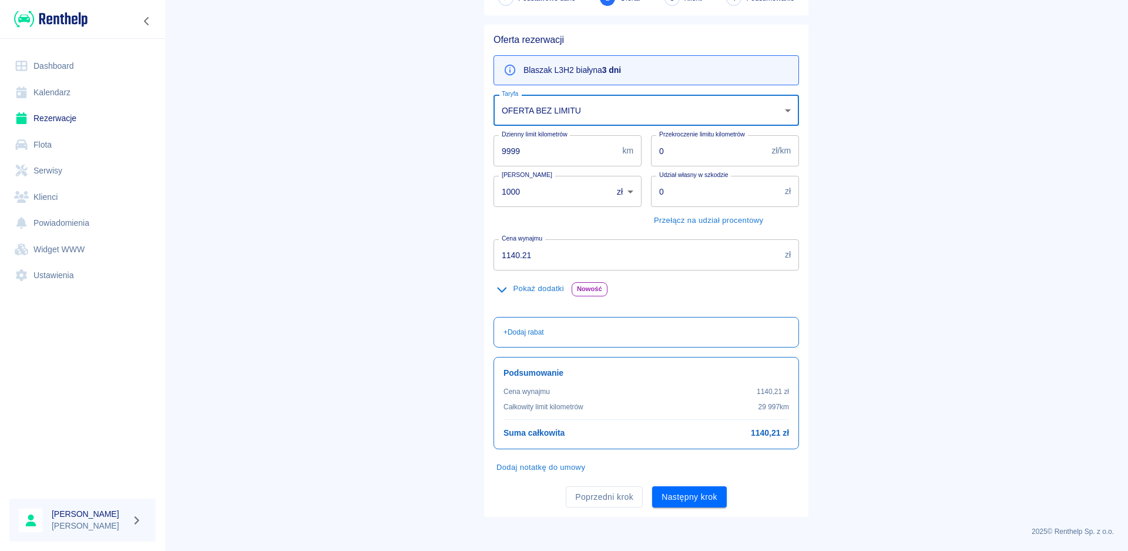 This screenshot has width=1128, height=551. What do you see at coordinates (48, 19) in the screenshot?
I see `a: Renthelp logo` at bounding box center [48, 19].